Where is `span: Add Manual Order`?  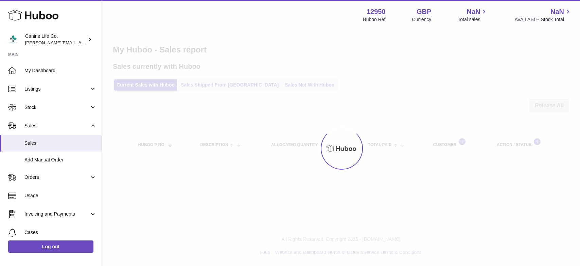 span: Add Manual Order is located at coordinates (61, 159).